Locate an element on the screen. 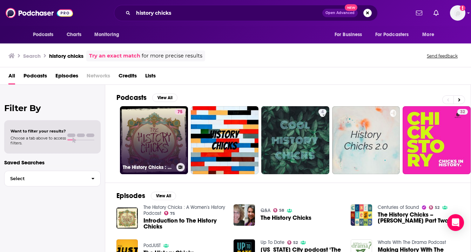 This screenshot has width=471, height=252. img: Introduction to The History Chicks is located at coordinates (127, 218).